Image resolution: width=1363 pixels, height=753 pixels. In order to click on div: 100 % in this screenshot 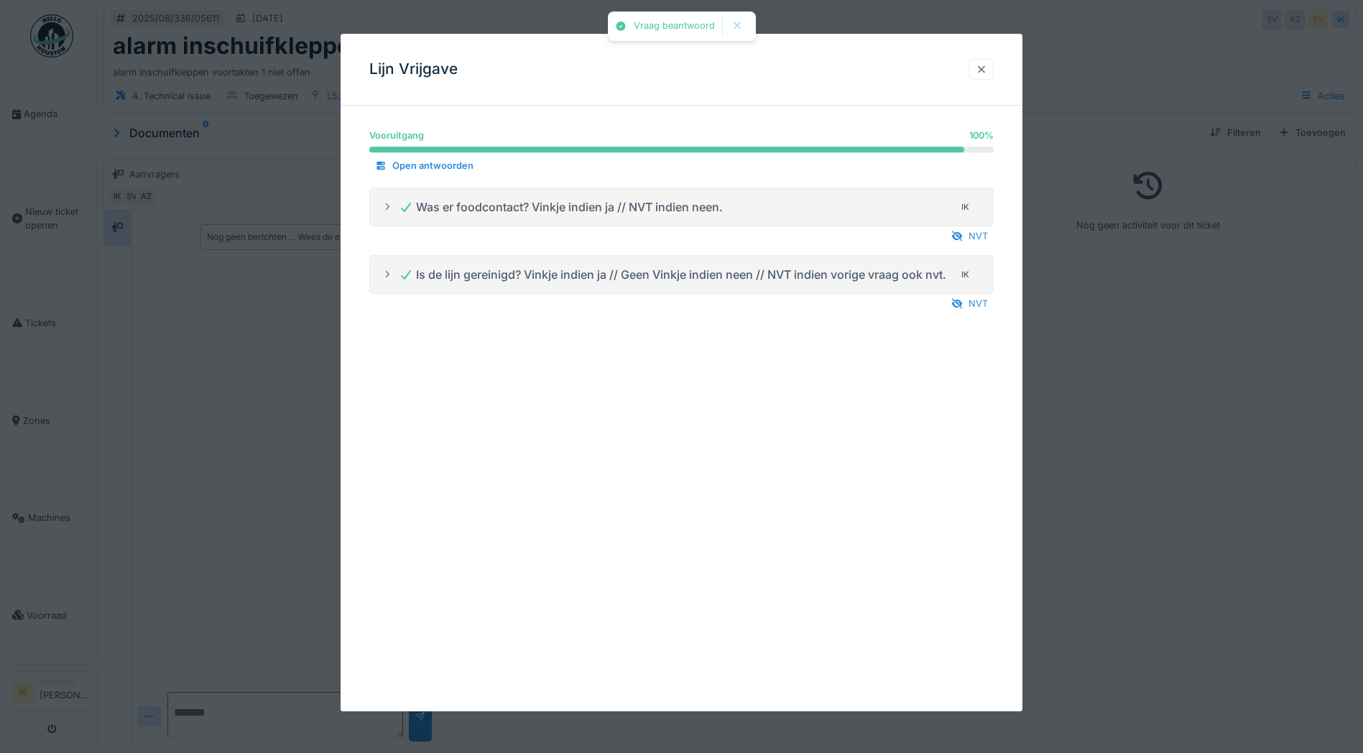, I will do `click(981, 135)`.